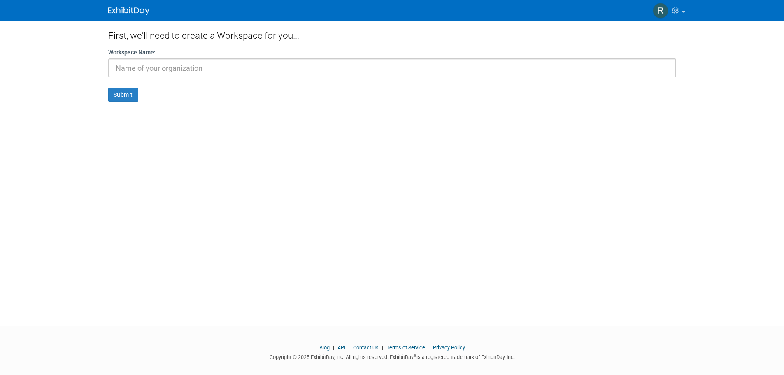  Describe the element at coordinates (406, 347) in the screenshot. I see `a: Terms of Service` at that location.